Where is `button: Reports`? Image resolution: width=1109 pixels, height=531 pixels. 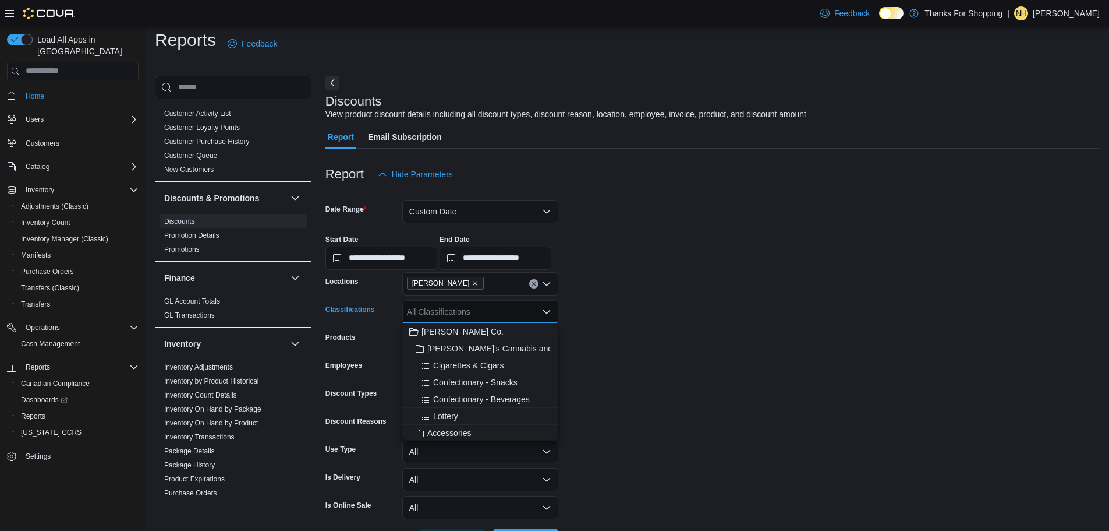
button: Reports is located at coordinates (73, 367).